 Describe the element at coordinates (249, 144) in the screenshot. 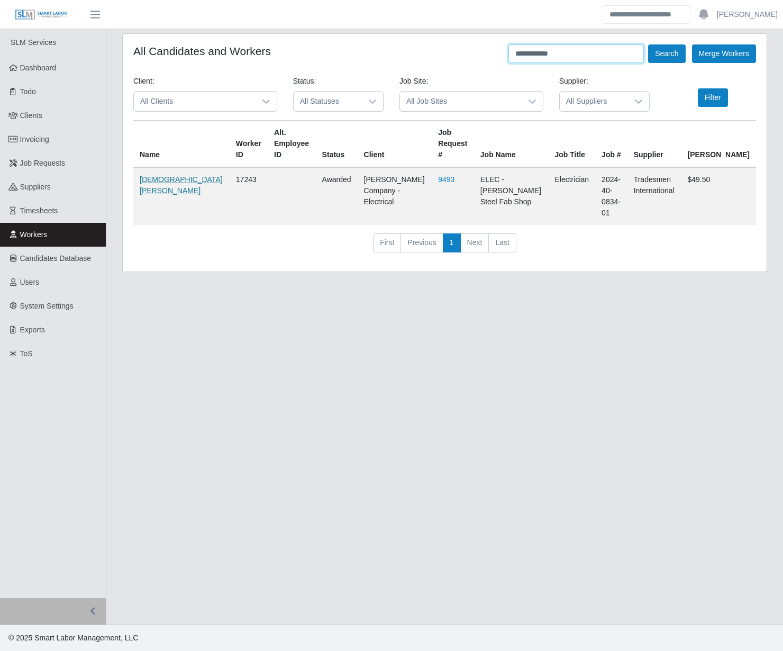

I see `th: Worker ID` at that location.